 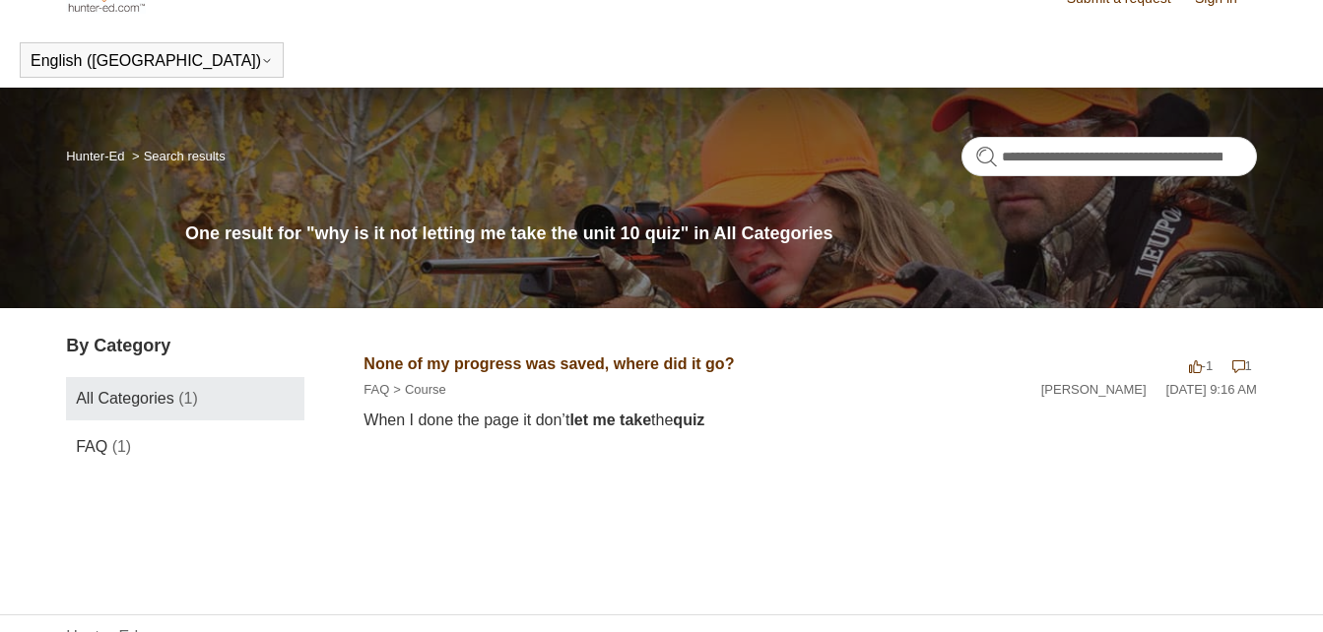 I want to click on em: let, so click(x=578, y=420).